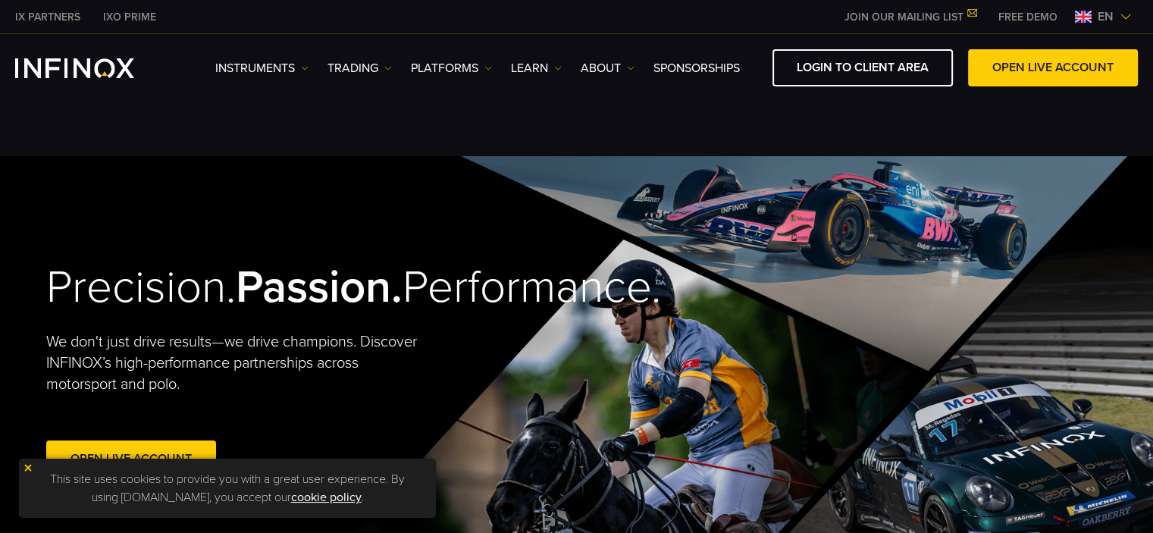  What do you see at coordinates (237, 363) in the screenshot?
I see `p: We don't just drive results—we drive champions. Discover INFINOX’s high-performance partnerships ...` at bounding box center [237, 363].